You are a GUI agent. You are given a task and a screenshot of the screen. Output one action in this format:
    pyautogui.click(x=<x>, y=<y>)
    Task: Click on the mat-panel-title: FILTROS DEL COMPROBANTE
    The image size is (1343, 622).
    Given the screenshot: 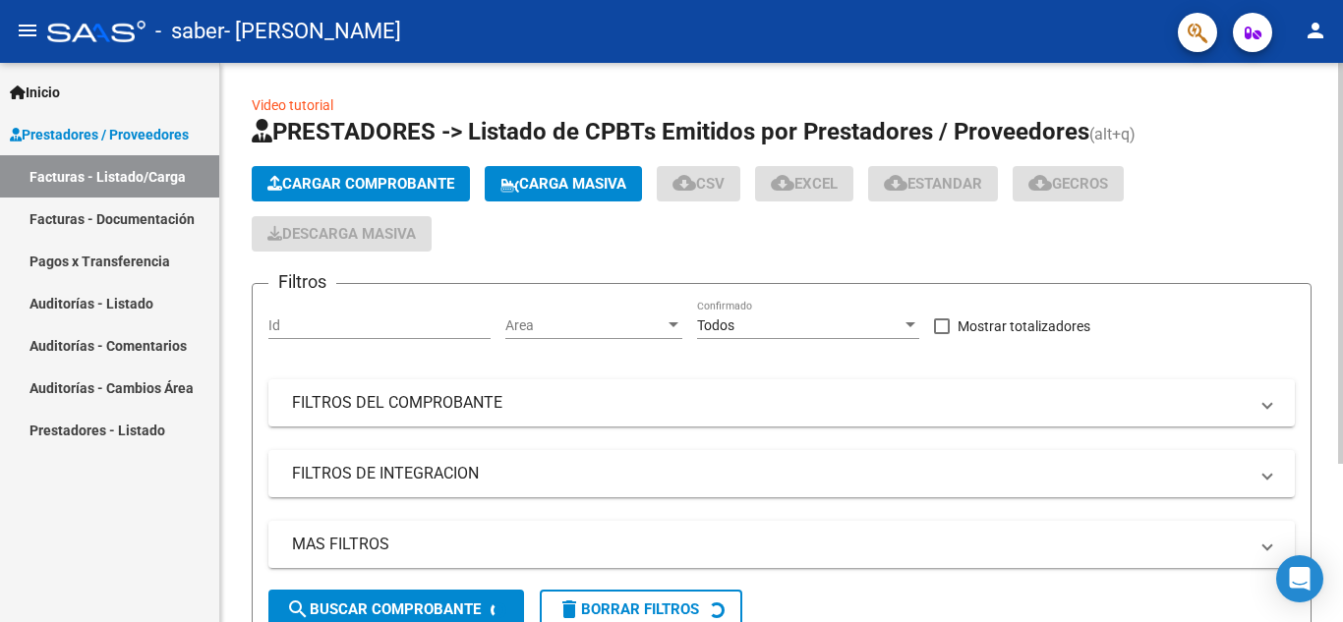 What is the action you would take?
    pyautogui.click(x=770, y=403)
    